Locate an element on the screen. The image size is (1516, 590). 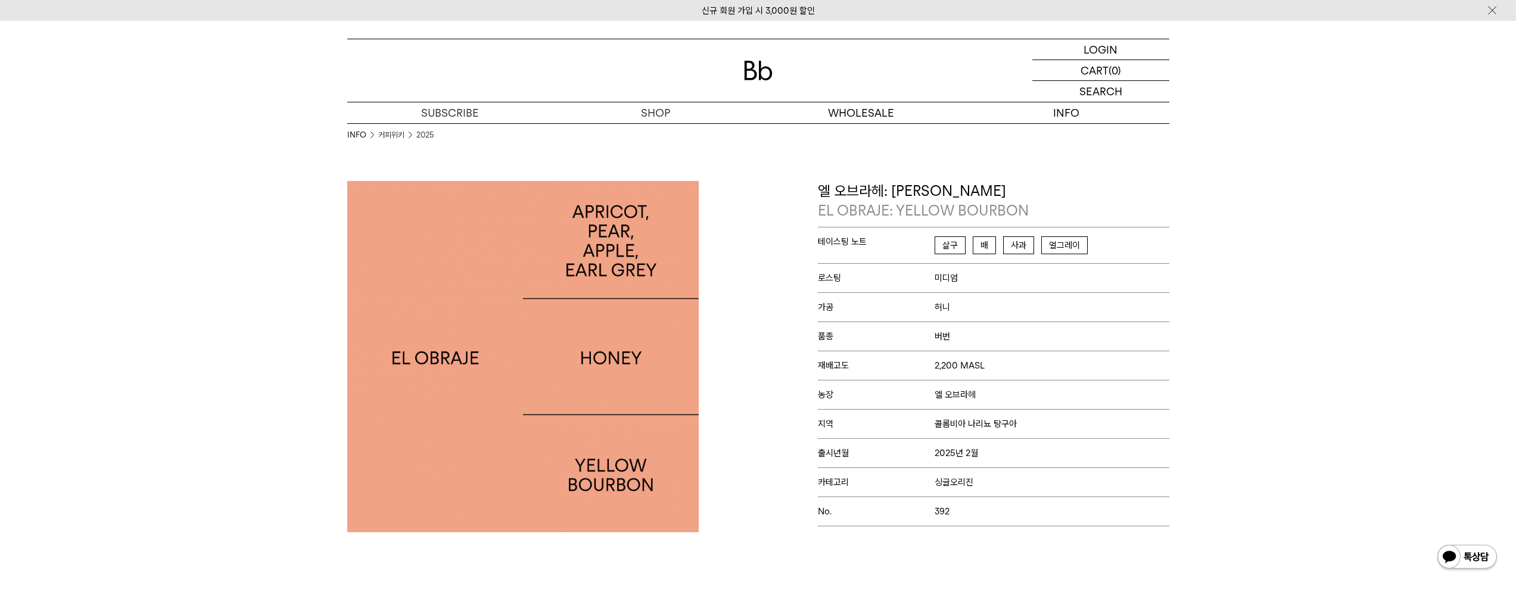
span: 얼그레이 is located at coordinates (1065, 245).